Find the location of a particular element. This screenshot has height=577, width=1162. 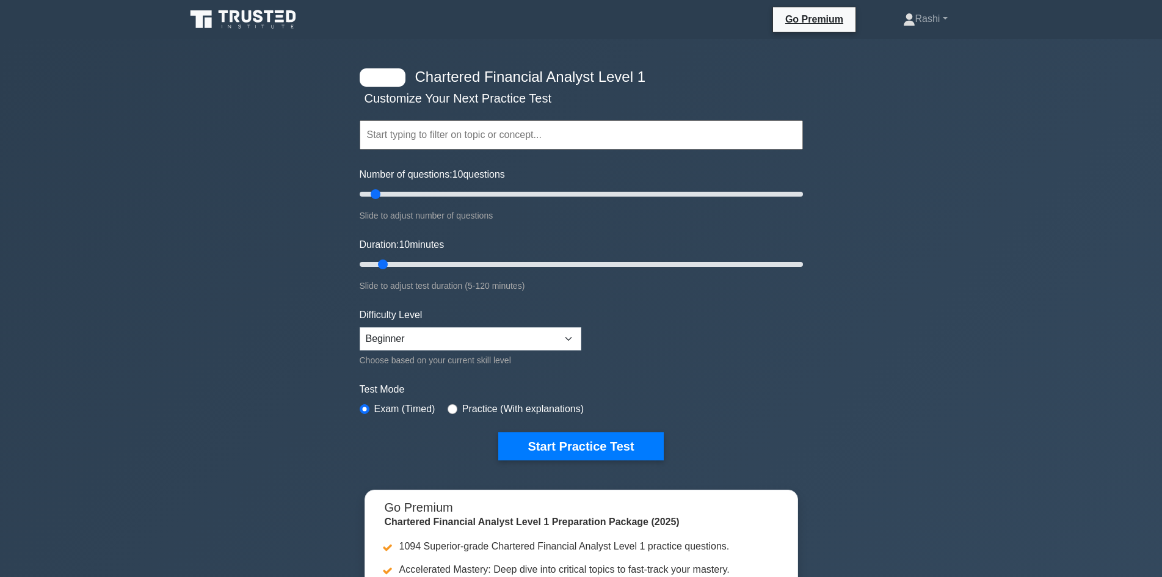

button: Start Practice Test is located at coordinates (581, 446).